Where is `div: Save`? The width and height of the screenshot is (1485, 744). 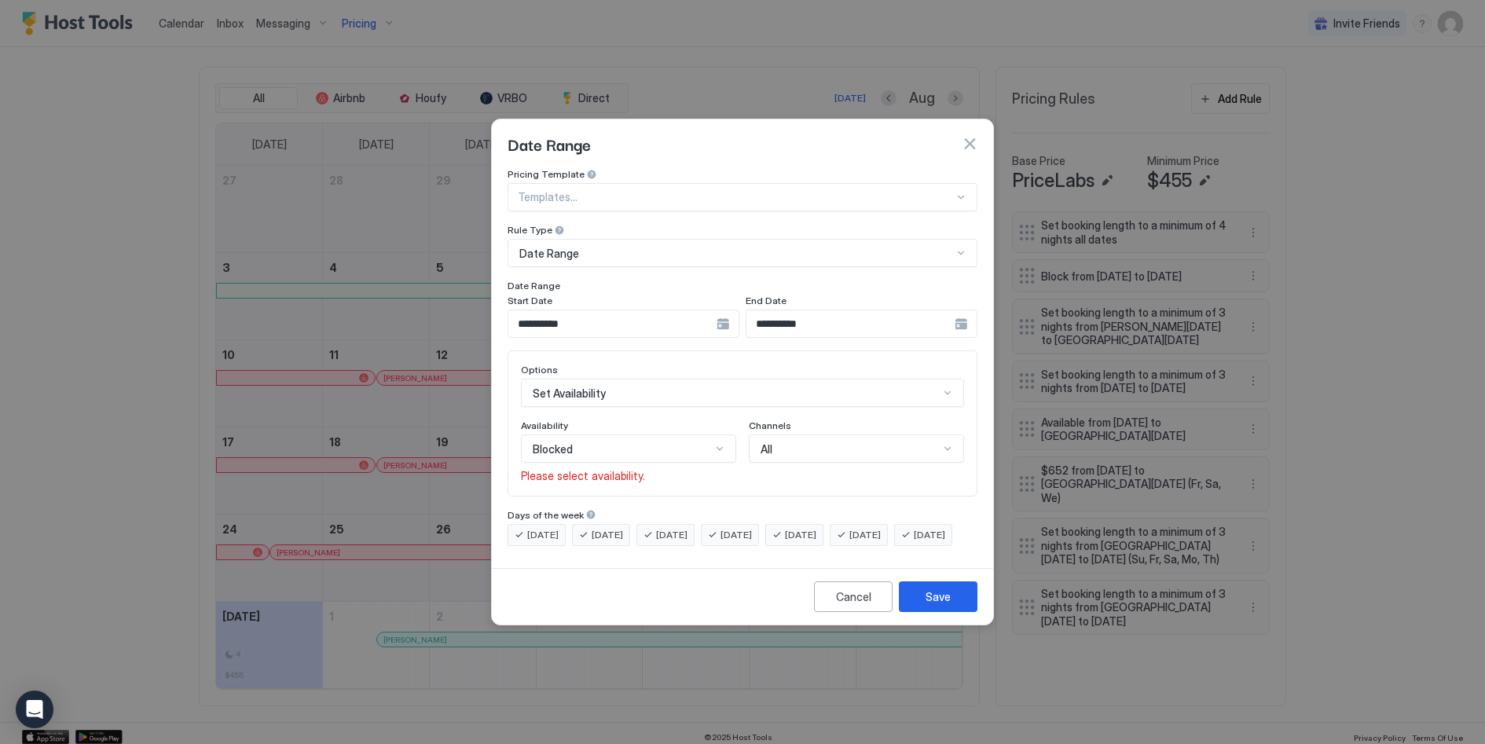
div: Save is located at coordinates (938, 596).